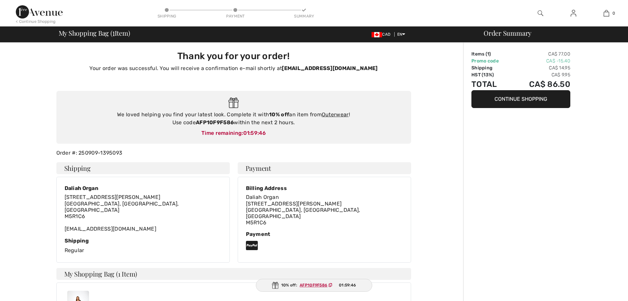 The width and height of the screenshot is (628, 301). What do you see at coordinates (234, 118) in the screenshot?
I see `div: We loved helping you find your latest look. Complete it with an item from ! Use code within the n...` at bounding box center [234, 118].